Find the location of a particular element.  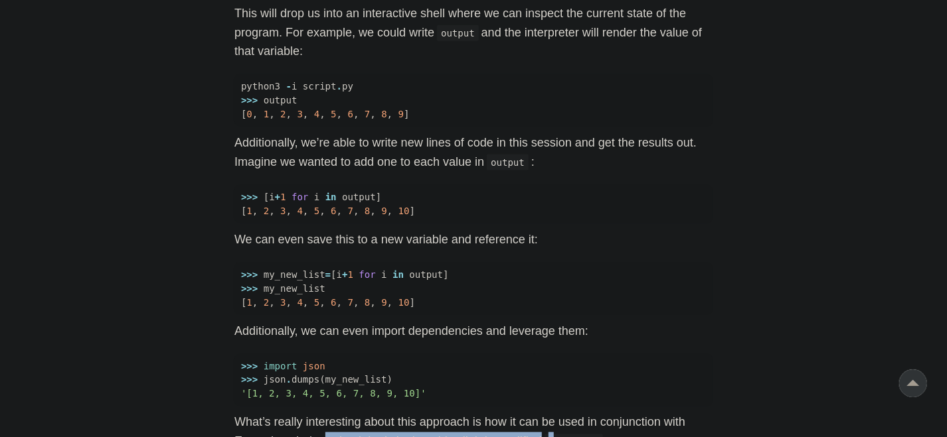

p: We can even save this to a new variable and reference it: is located at coordinates (473, 240).